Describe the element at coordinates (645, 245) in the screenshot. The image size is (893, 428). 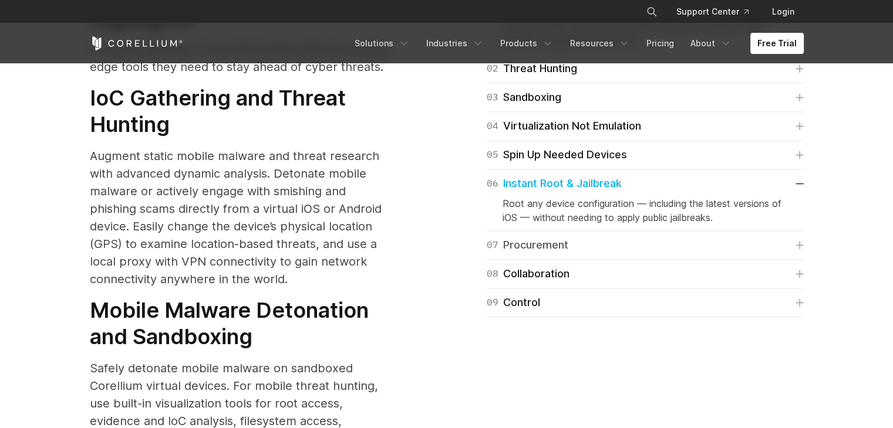
I see `a: 07Procurement` at that location.